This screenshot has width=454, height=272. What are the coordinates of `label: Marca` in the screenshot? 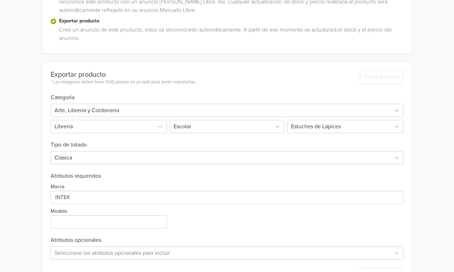 It's located at (58, 187).